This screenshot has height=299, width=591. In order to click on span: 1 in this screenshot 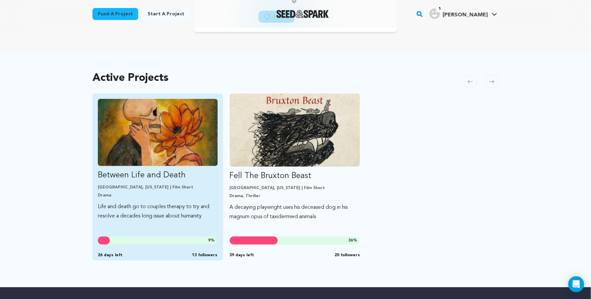, I will do `click(440, 9)`.